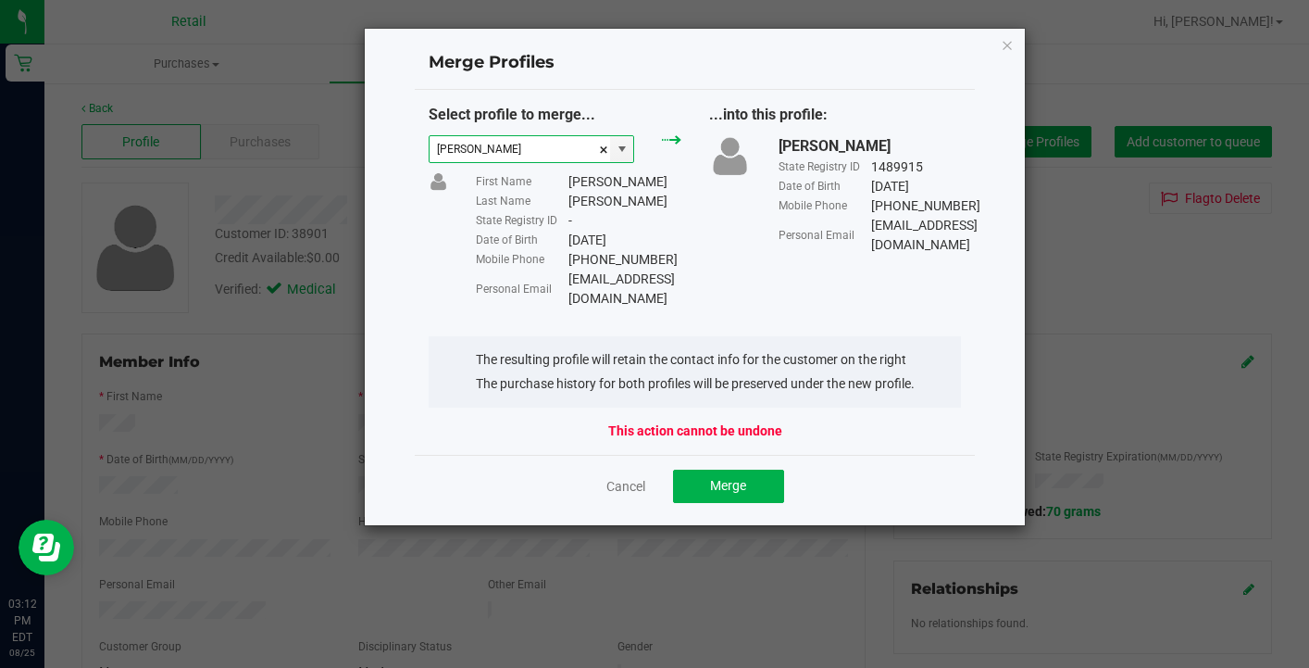 This screenshot has width=1309, height=668. What do you see at coordinates (897, 167) in the screenshot?
I see `div: 1489915` at bounding box center [897, 167].